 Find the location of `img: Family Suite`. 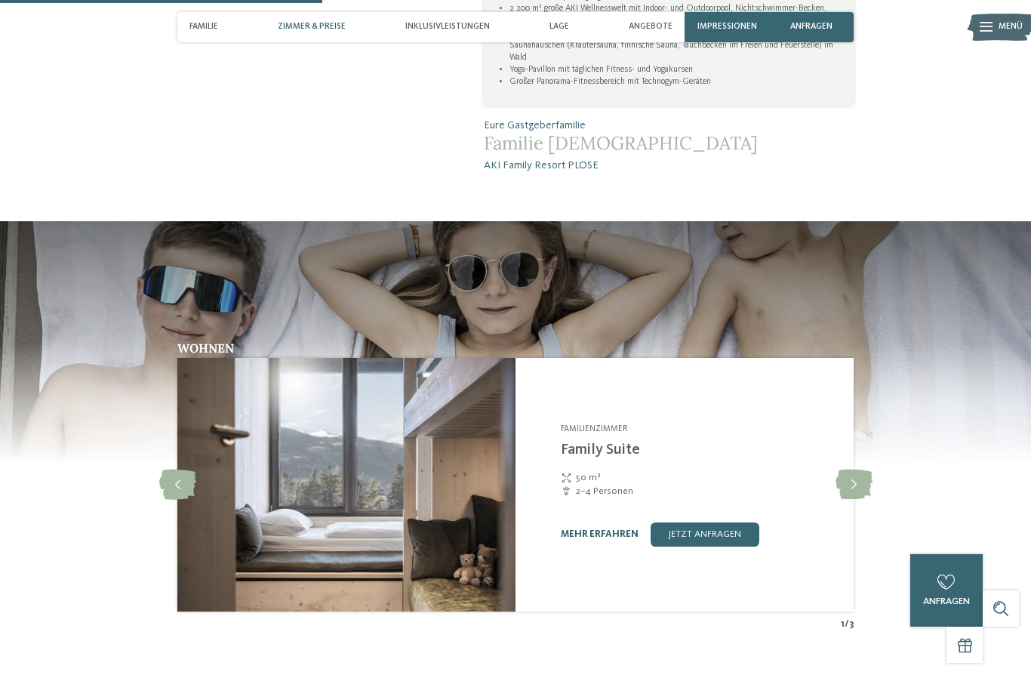

img: Family Suite is located at coordinates (347, 485).